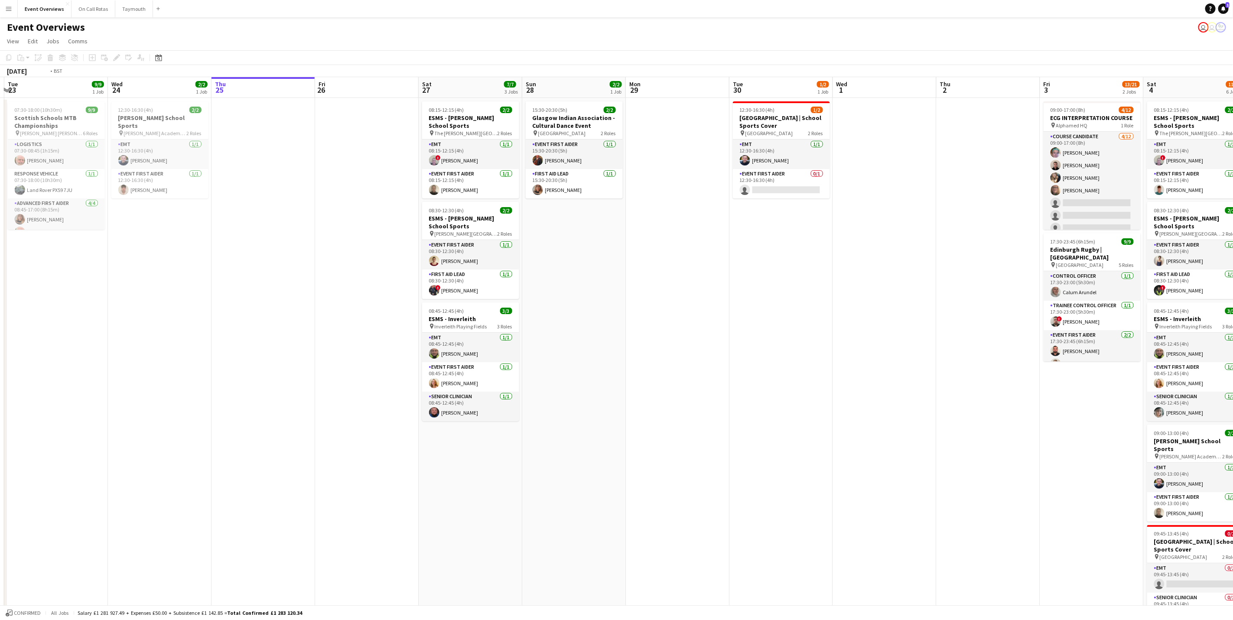  Describe the element at coordinates (190, 613) in the screenshot. I see `div: Salary £1 281 927.49 + Expenses £50.00 + Subsistence £1 142.85 =` at that location.